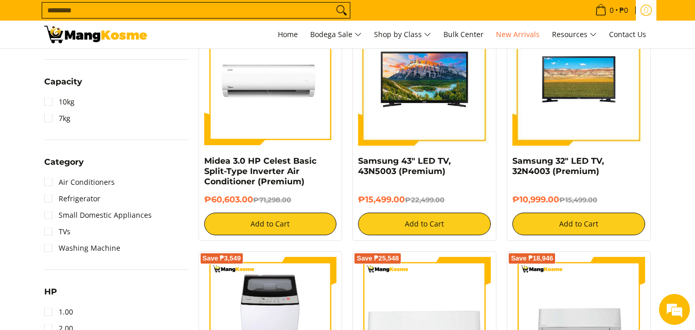 The height and width of the screenshot is (330, 695). Describe the element at coordinates (222, 258) in the screenshot. I see `span: Save ₱3,549` at that location.